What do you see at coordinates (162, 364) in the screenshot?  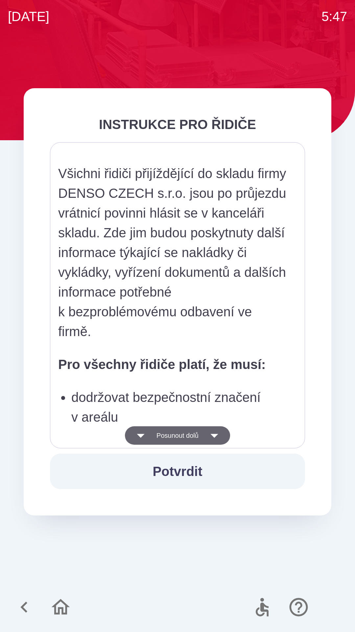 I see `strong: Pro všechny řidiče platí, že musí:` at bounding box center [162, 364].